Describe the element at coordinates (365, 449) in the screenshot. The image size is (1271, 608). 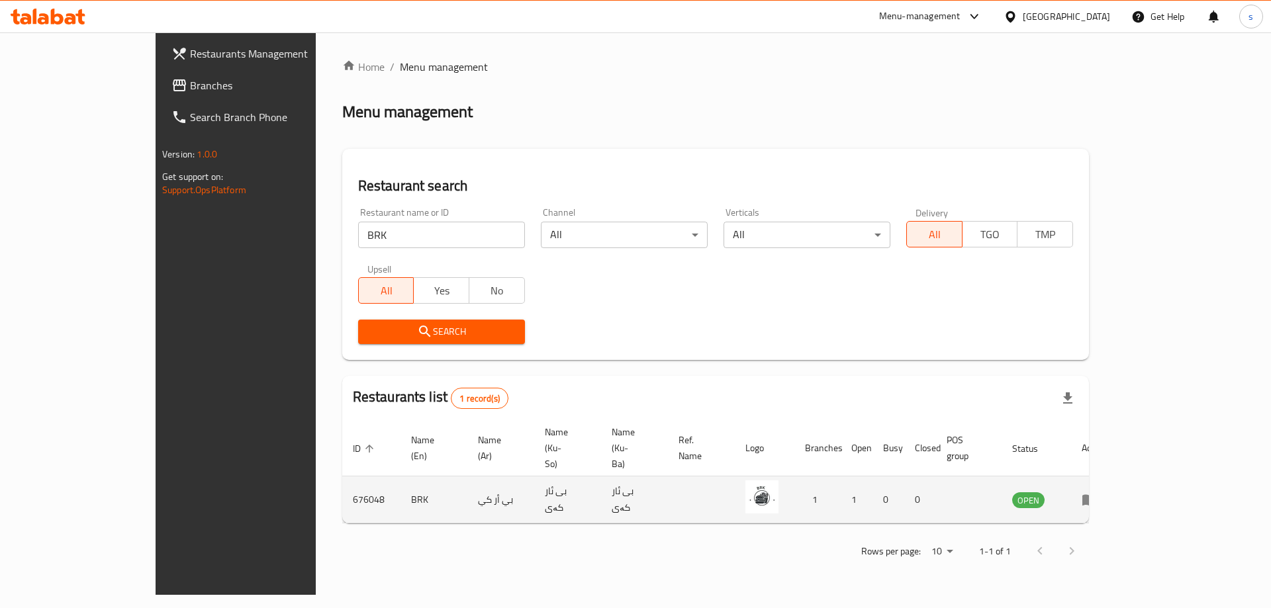
I see `span: ID` at that location.